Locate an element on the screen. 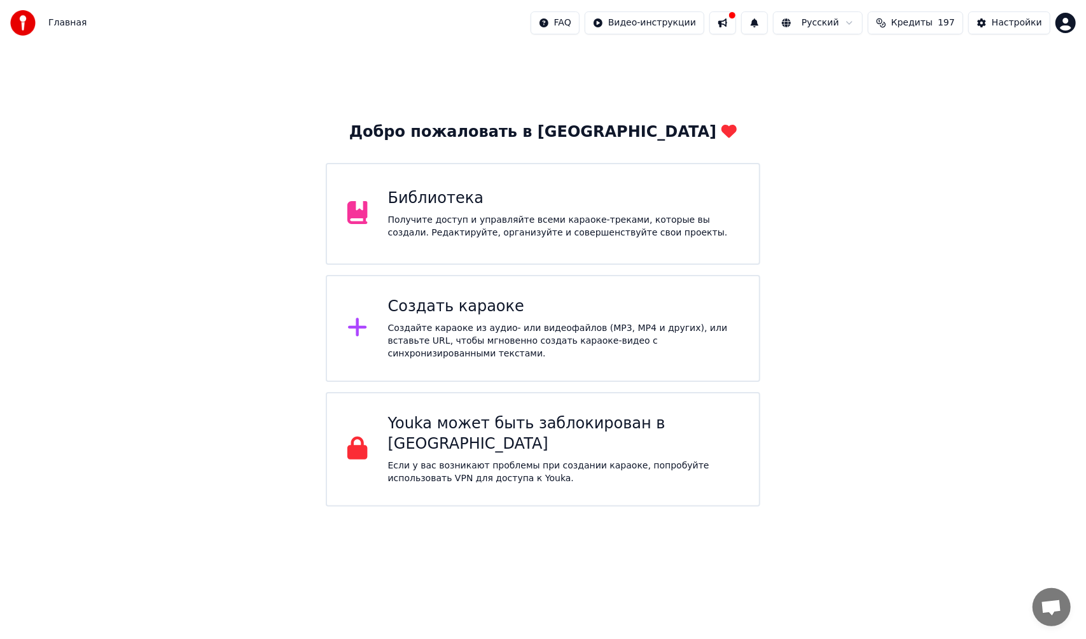 This screenshot has height=639, width=1086. span: 197 is located at coordinates (946, 23).